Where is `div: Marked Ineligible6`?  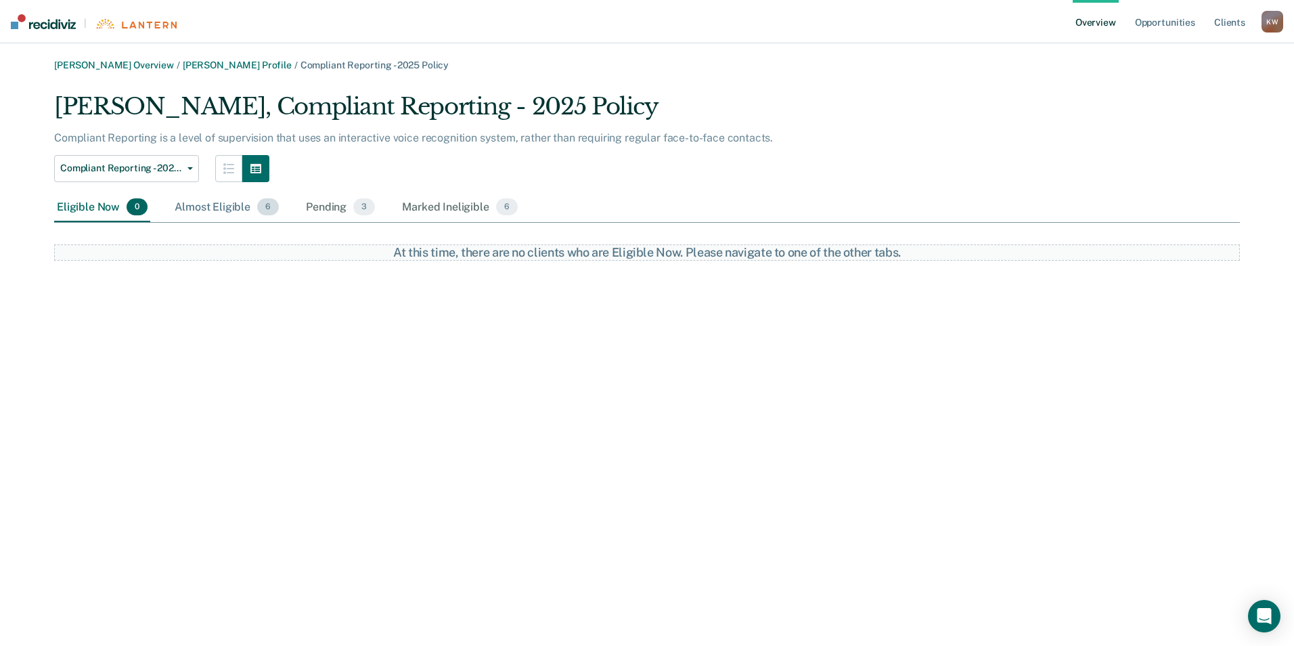 div: Marked Ineligible6 is located at coordinates (460, 208).